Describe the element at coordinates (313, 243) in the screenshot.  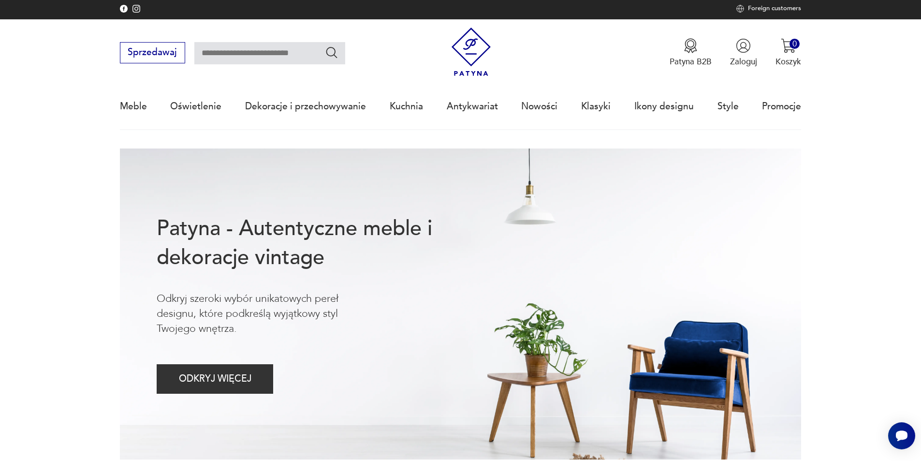
I see `h1: Patyna - Autentyczne meble i dekoracje vintage` at that location.